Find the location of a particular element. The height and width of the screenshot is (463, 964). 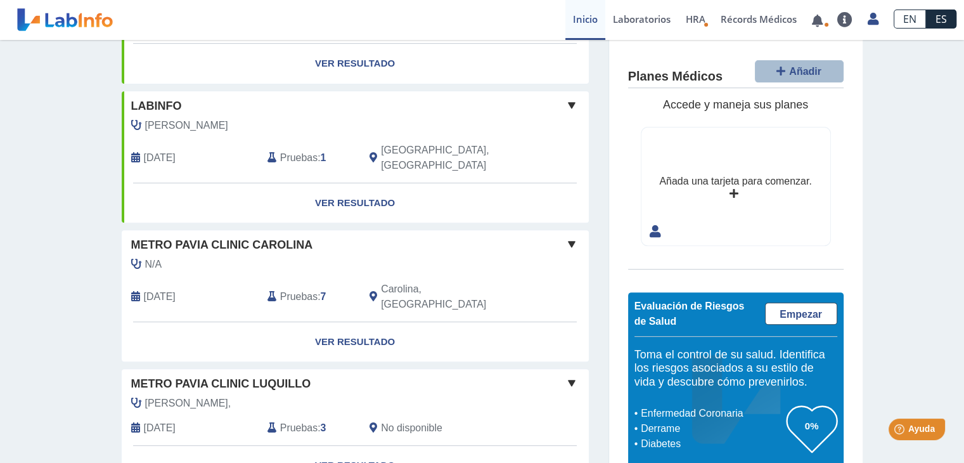

li: Derrame is located at coordinates (712, 428).